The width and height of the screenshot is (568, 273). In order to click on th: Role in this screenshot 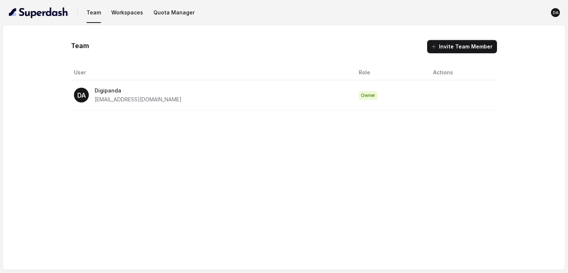, I will do `click(390, 73)`.